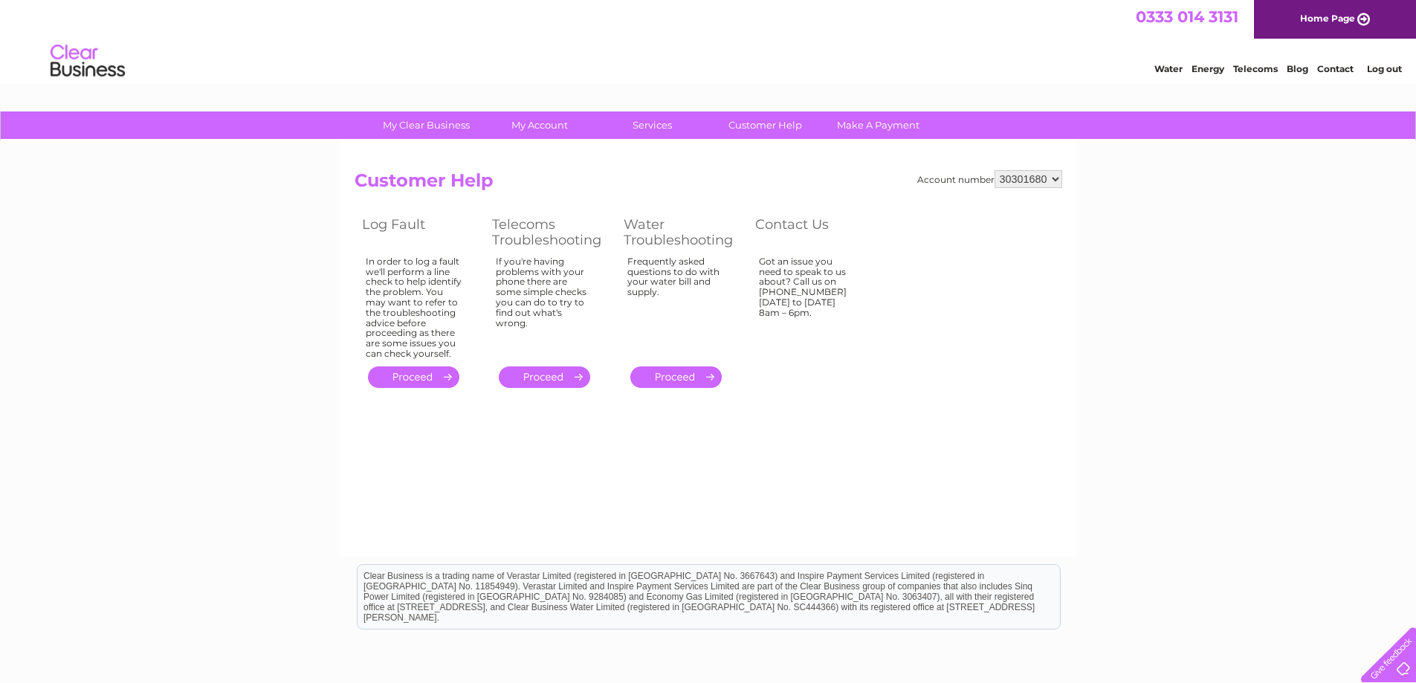 This screenshot has width=1416, height=683. Describe the element at coordinates (990, 179) in the screenshot. I see `div: Account number` at that location.